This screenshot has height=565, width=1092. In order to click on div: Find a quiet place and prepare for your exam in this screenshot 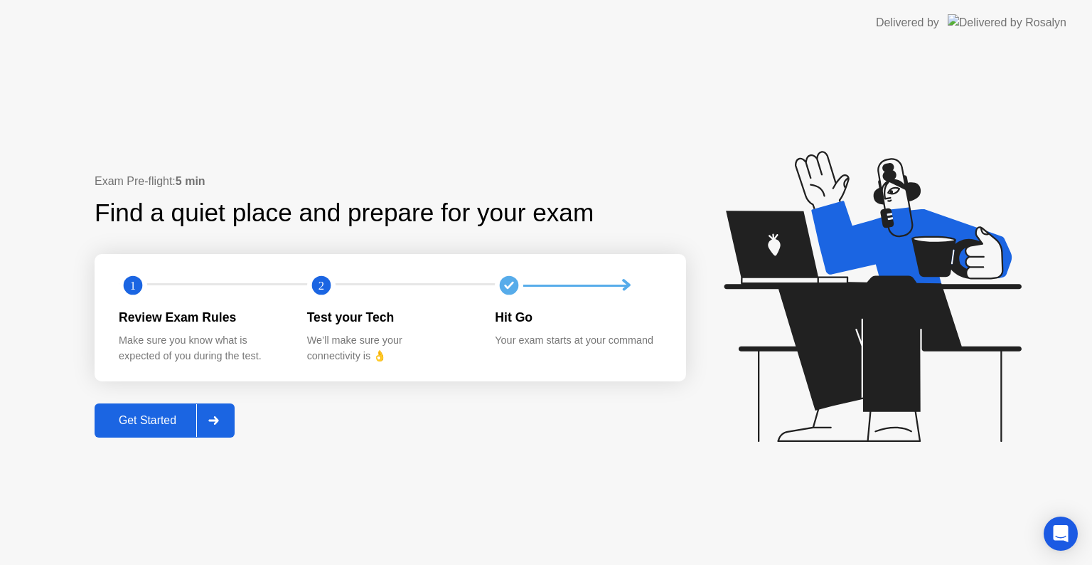, I will do `click(345, 213)`.